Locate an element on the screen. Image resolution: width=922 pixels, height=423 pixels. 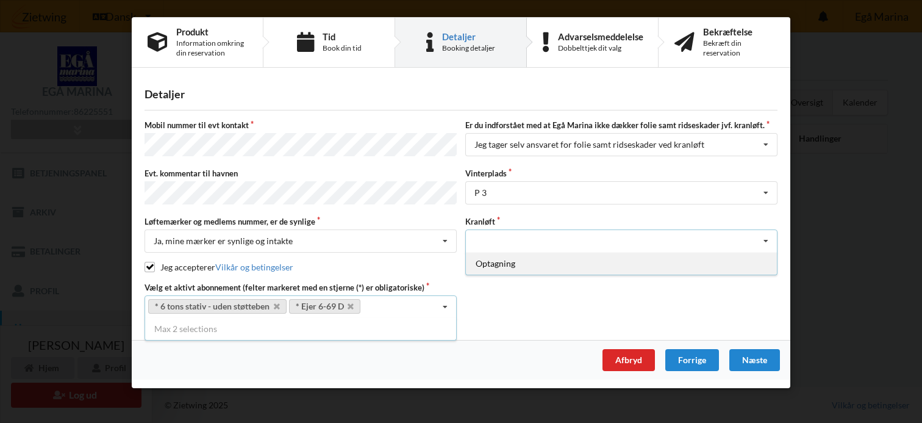
div: P 3 is located at coordinates (481, 193).